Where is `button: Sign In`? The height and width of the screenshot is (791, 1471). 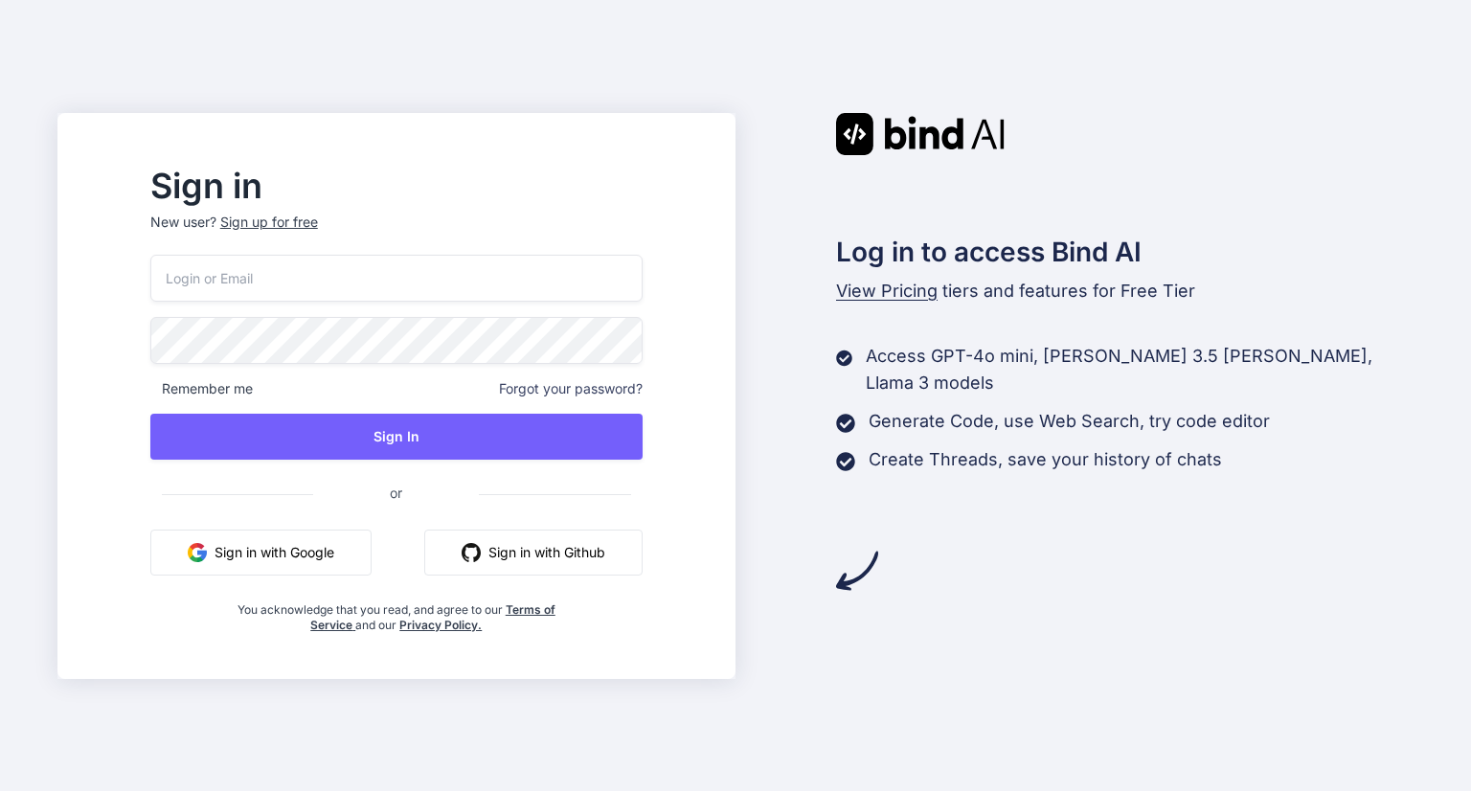
button: Sign In is located at coordinates (397, 437).